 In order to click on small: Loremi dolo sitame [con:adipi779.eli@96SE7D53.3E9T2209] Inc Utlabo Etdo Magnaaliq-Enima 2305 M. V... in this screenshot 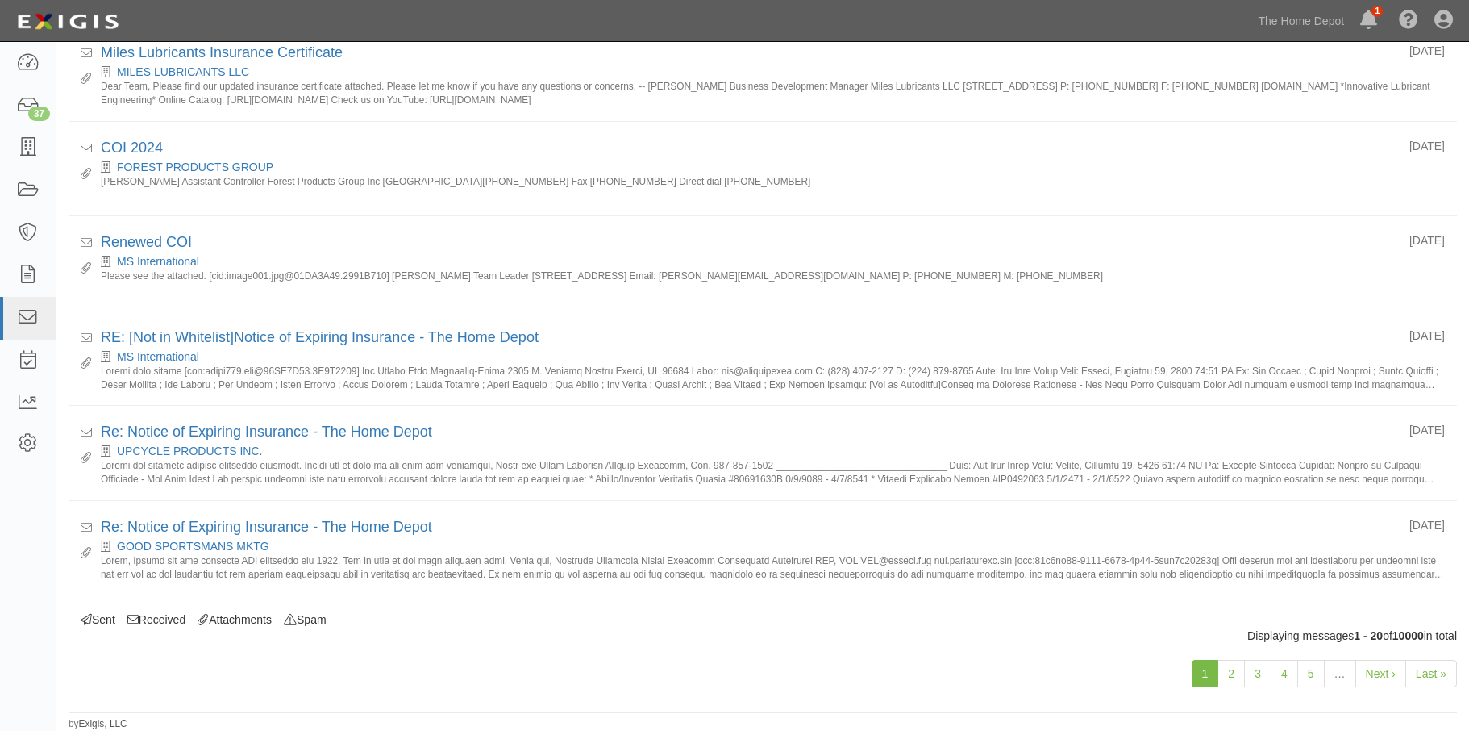, I will do `click(773, 377)`.